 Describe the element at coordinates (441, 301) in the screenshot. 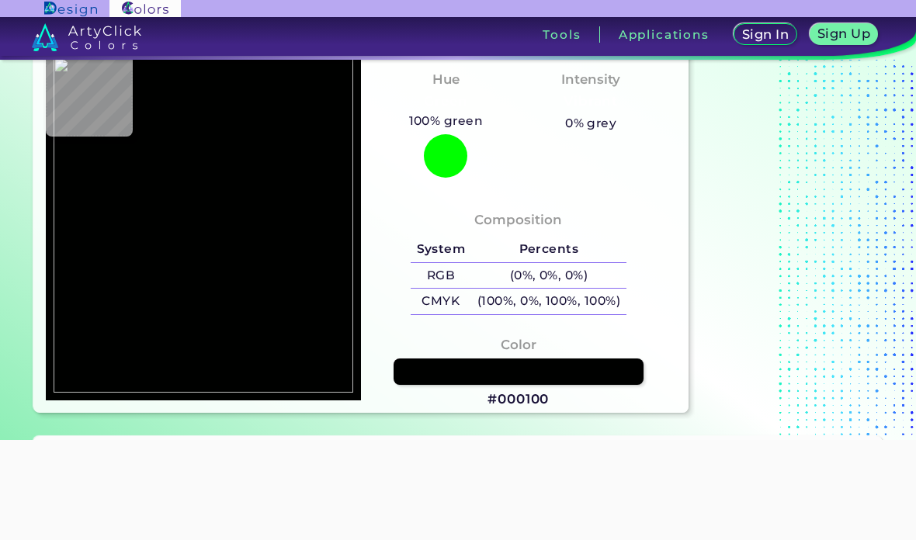

I see `h5: CMYK` at that location.